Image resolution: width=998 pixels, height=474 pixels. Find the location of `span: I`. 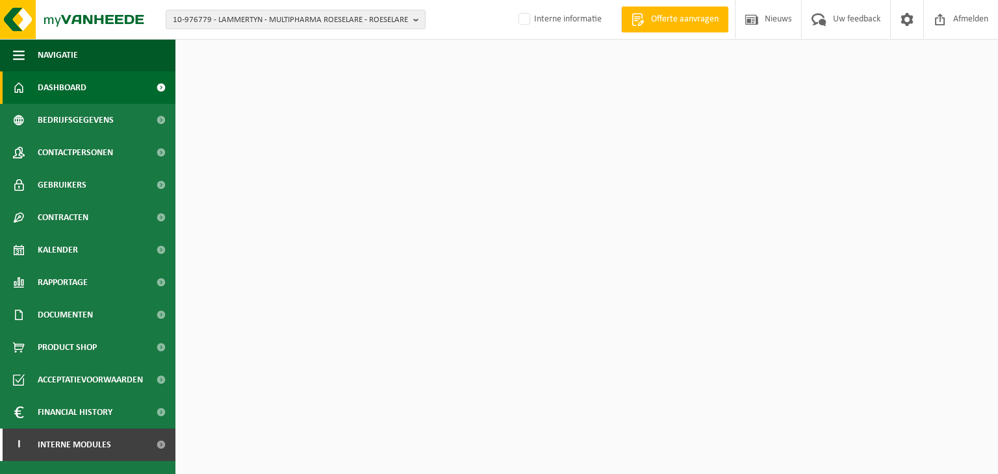

span: I is located at coordinates (19, 445).